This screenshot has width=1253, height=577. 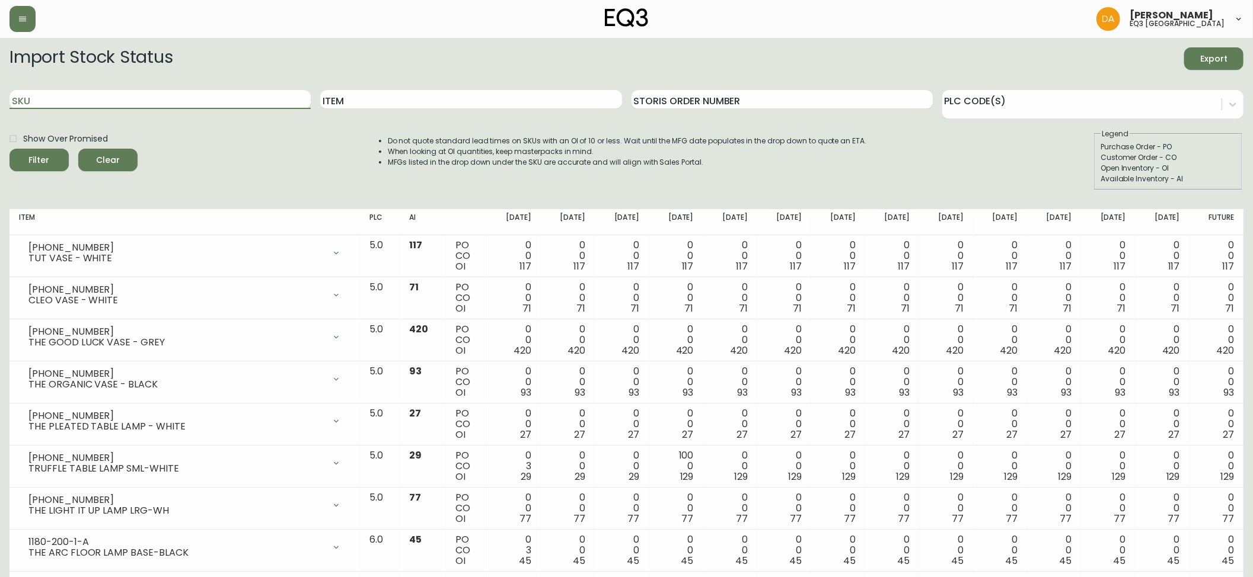 I want to click on div: THE PLEATED TABLE LAMP - WHITE, so click(x=176, y=427).